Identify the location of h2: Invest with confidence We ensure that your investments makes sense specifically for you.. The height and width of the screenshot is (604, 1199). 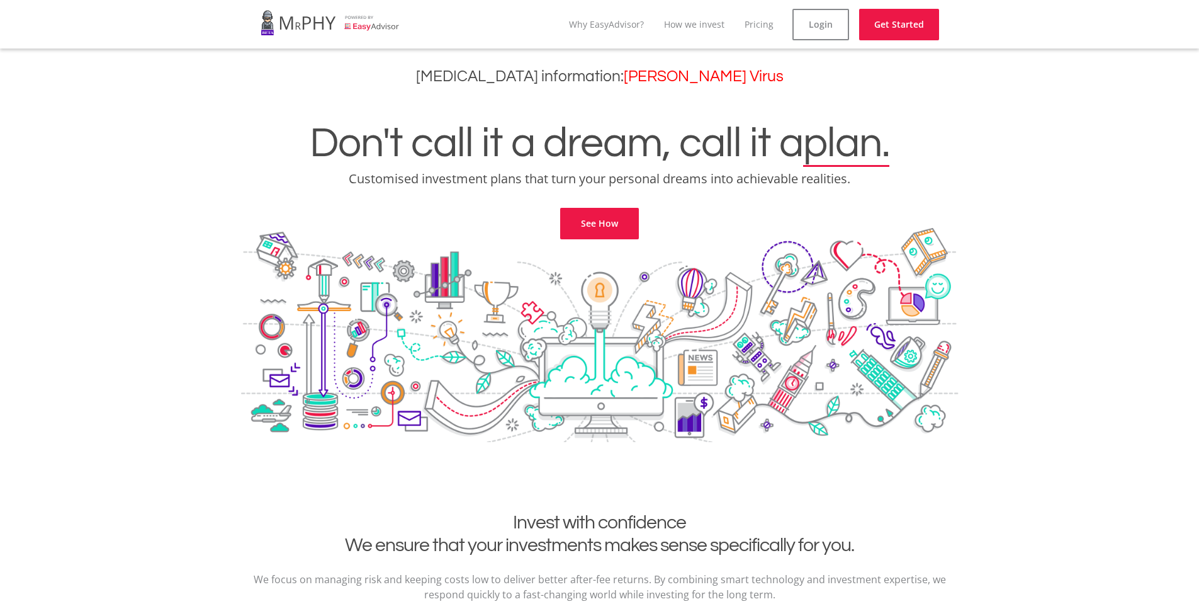
(600, 534).